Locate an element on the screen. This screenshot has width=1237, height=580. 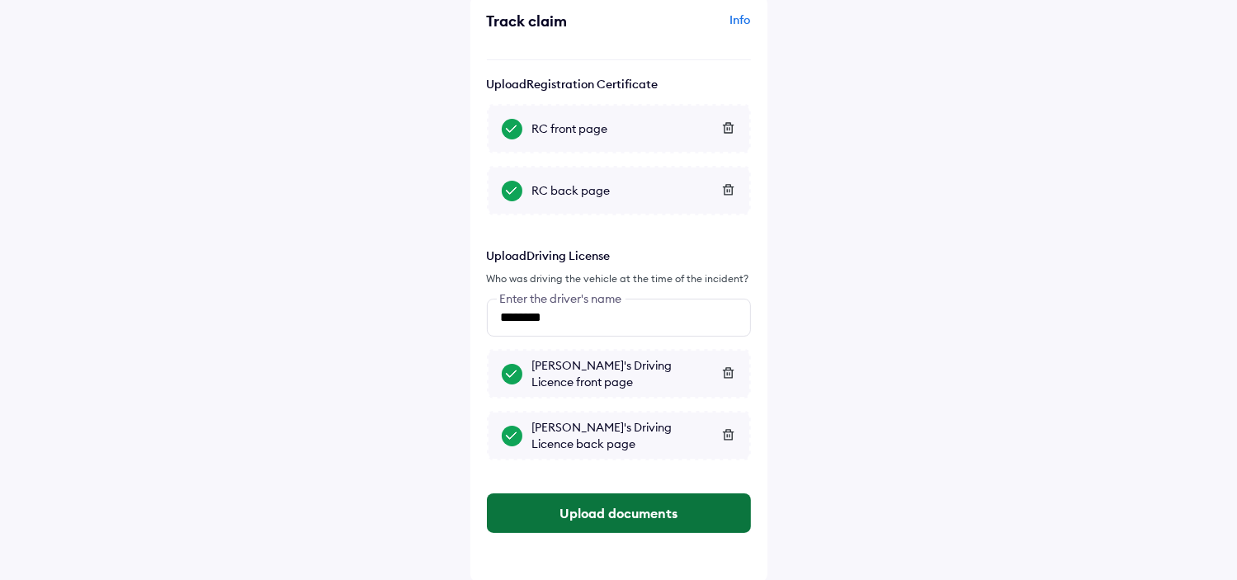
div: Info is located at coordinates (687, 27).